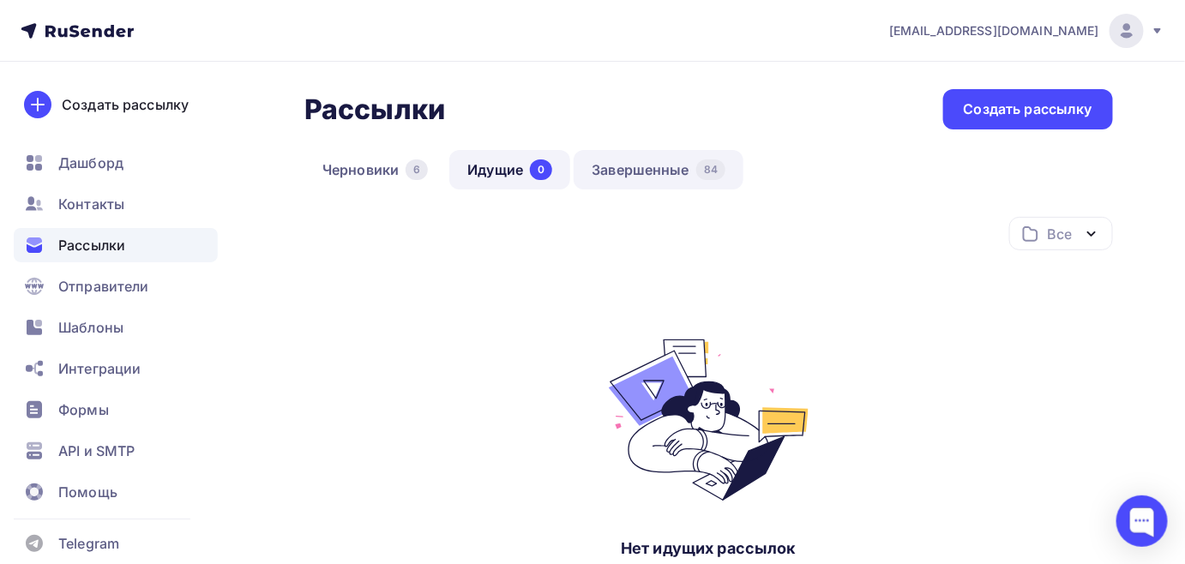 Image resolution: width=1185 pixels, height=564 pixels. Describe the element at coordinates (88, 544) in the screenshot. I see `span: Telegram` at that location.